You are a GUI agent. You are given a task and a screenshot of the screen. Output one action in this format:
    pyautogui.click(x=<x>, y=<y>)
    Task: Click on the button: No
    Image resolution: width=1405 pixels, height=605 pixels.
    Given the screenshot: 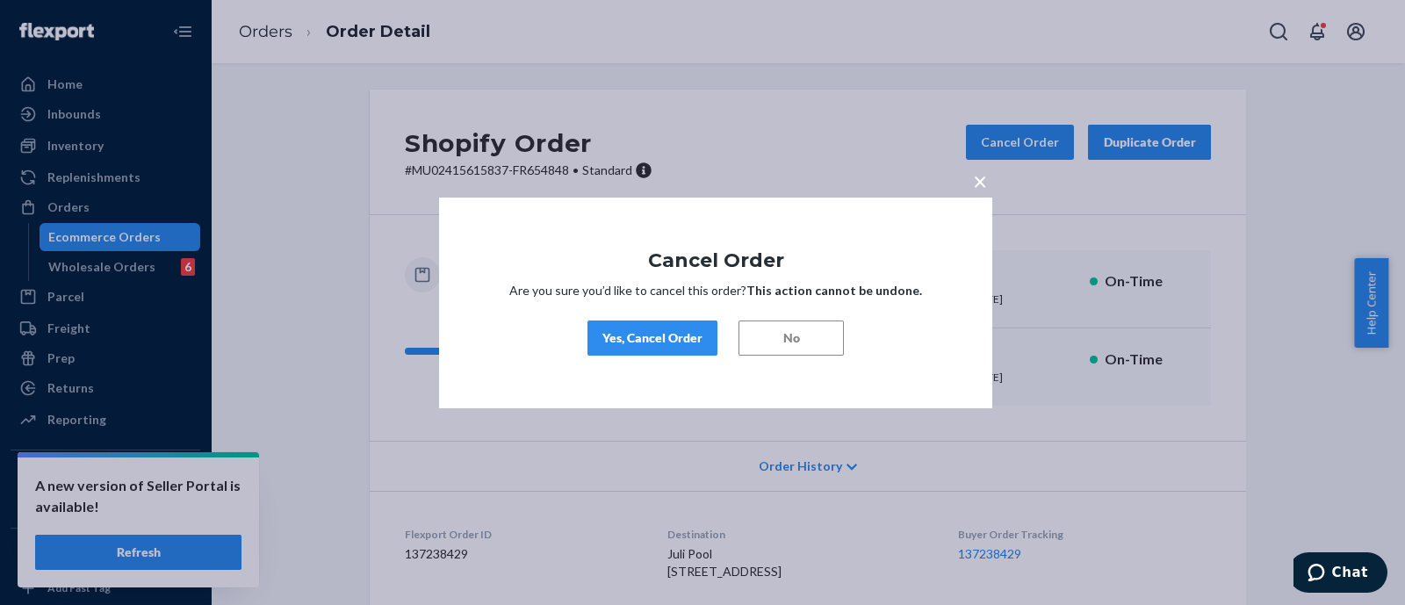 What is the action you would take?
    pyautogui.click(x=791, y=338)
    